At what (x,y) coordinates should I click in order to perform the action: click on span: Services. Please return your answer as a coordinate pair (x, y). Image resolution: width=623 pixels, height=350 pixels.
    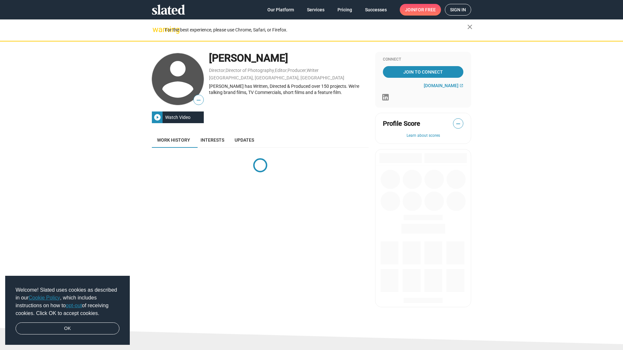
    Looking at the image, I should click on (316, 10).